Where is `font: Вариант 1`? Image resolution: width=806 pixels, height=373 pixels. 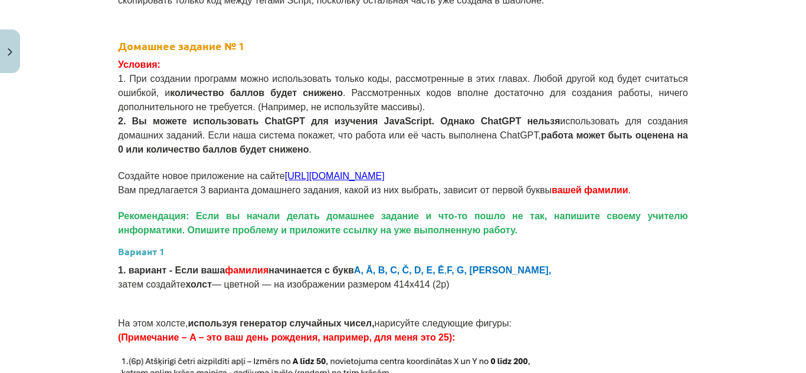 font: Вариант 1 is located at coordinates (141, 251).